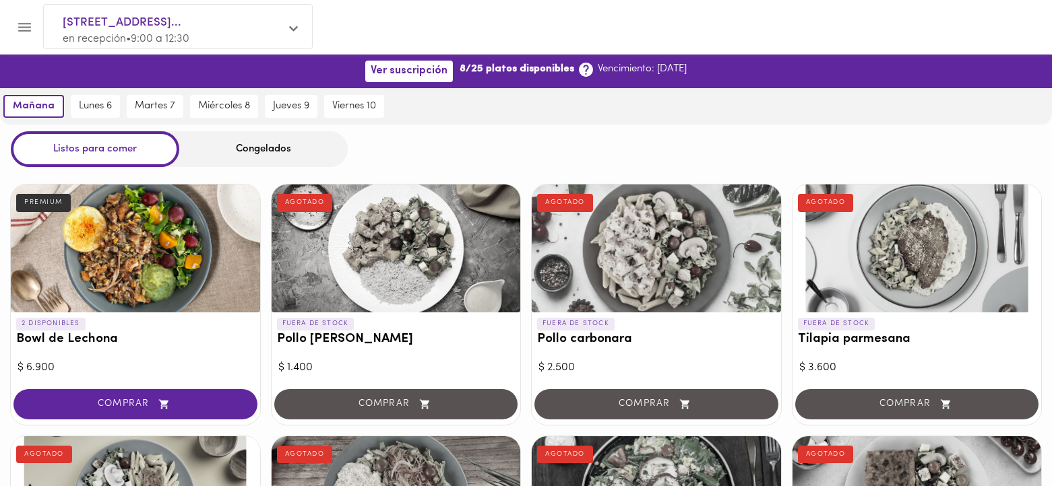  What do you see at coordinates (135, 340) in the screenshot?
I see `h3: Bowl de Lechona` at bounding box center [135, 340].